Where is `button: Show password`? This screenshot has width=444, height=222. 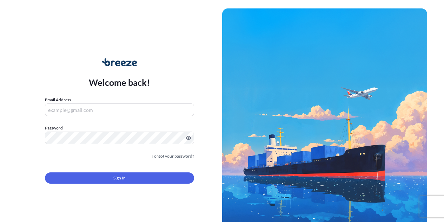
button: Show password is located at coordinates (189, 138).